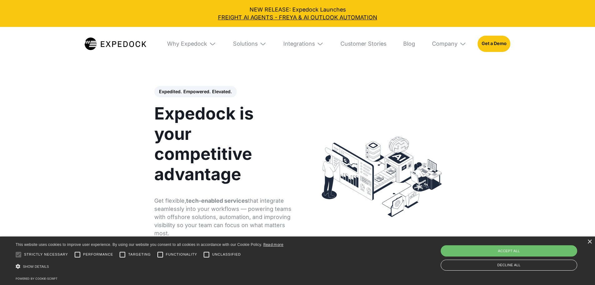 Image resolution: width=595 pixels, height=285 pixels. I want to click on a: Read more, so click(273, 244).